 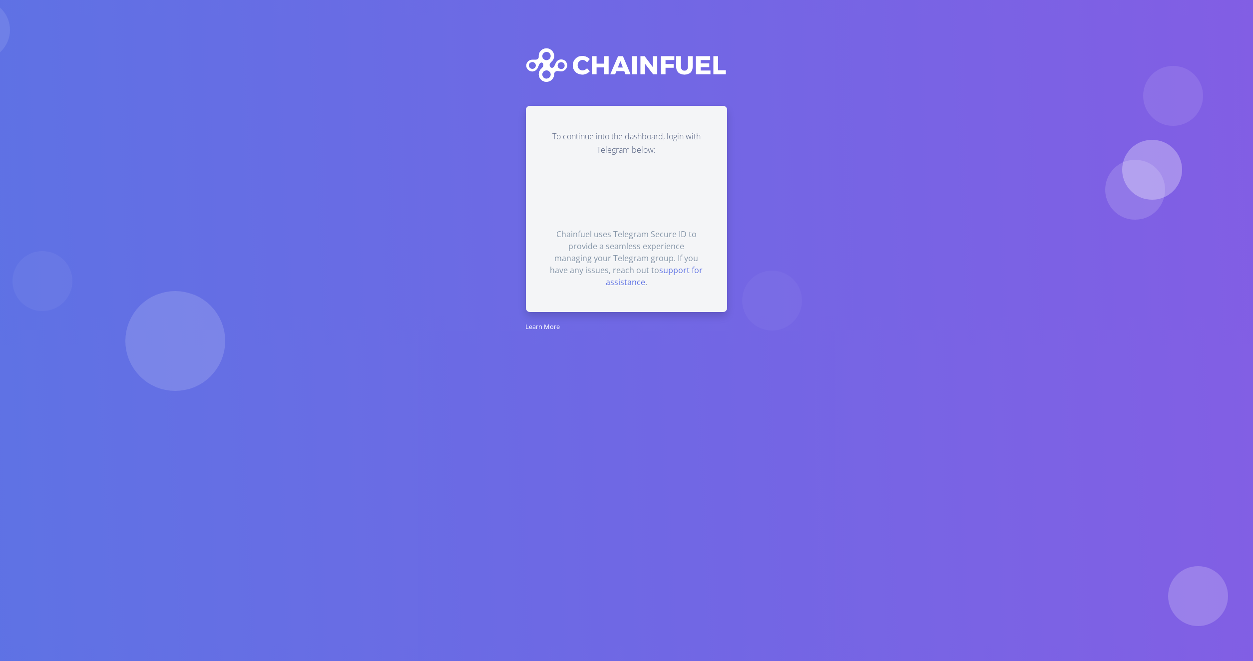 What do you see at coordinates (626, 143) in the screenshot?
I see `p: To continue into the dashboard, login with Telegram below:` at bounding box center [626, 143].